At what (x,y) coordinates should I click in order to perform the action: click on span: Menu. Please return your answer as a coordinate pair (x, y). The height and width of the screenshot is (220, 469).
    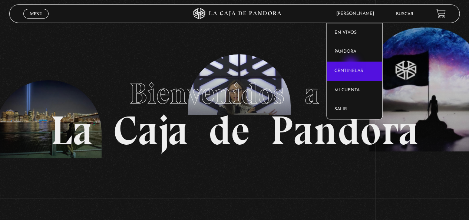
    Looking at the image, I should click on (36, 14).